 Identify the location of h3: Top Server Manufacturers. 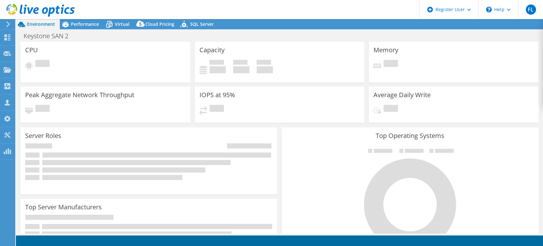
(63, 207).